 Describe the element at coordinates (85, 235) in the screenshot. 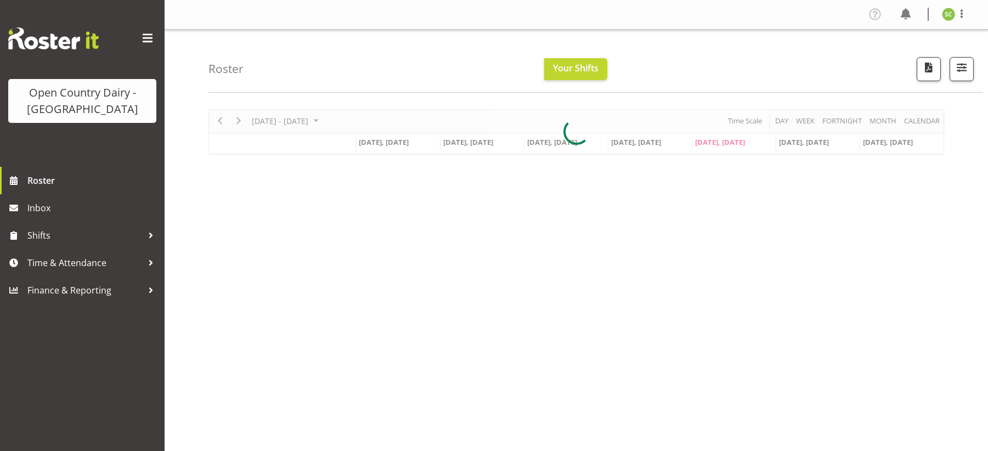

I see `span: Shifts` at that location.